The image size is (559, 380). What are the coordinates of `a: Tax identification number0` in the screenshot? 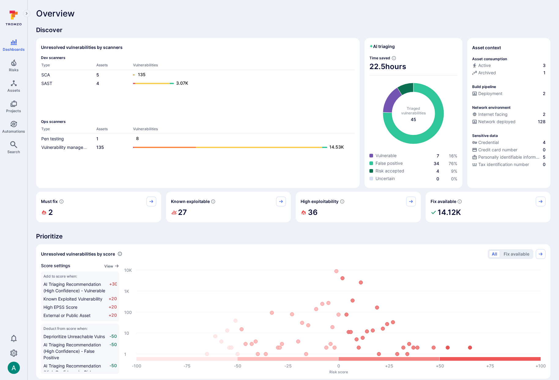 It's located at (509, 165).